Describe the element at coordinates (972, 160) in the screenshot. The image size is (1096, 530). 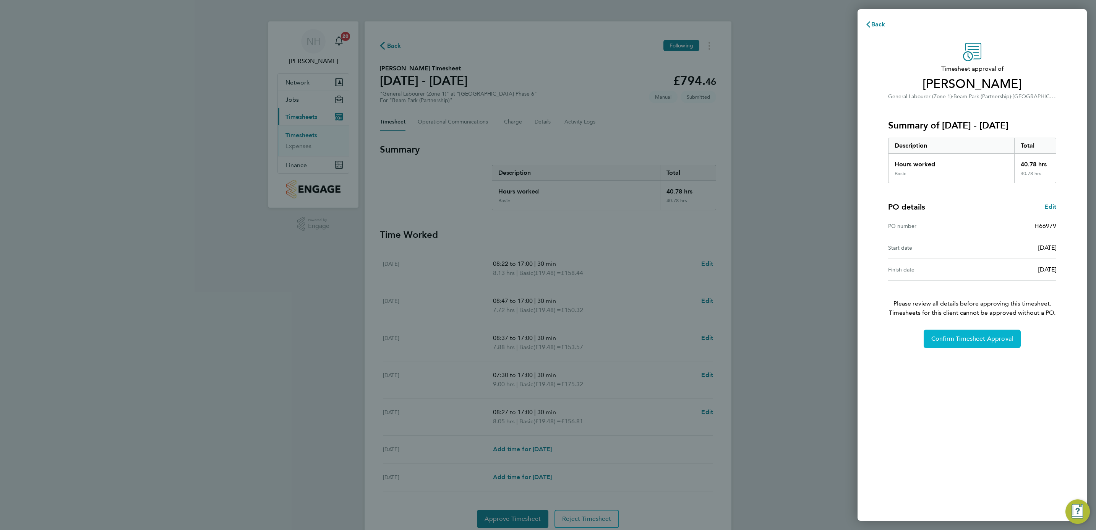
I see `div: Summary of 22 - 28 Sep 2025` at that location.